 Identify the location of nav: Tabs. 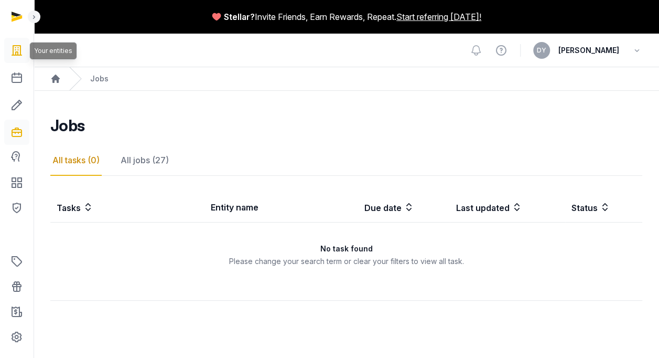
(346, 160).